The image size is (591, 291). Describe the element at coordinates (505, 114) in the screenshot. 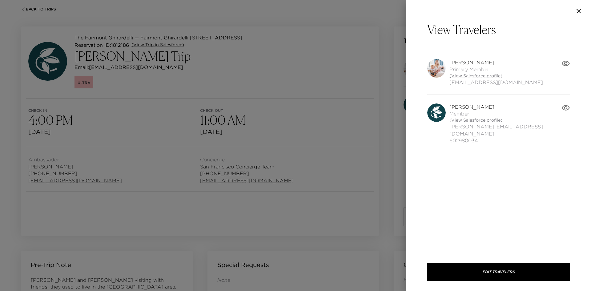

I see `span: Member` at that location.